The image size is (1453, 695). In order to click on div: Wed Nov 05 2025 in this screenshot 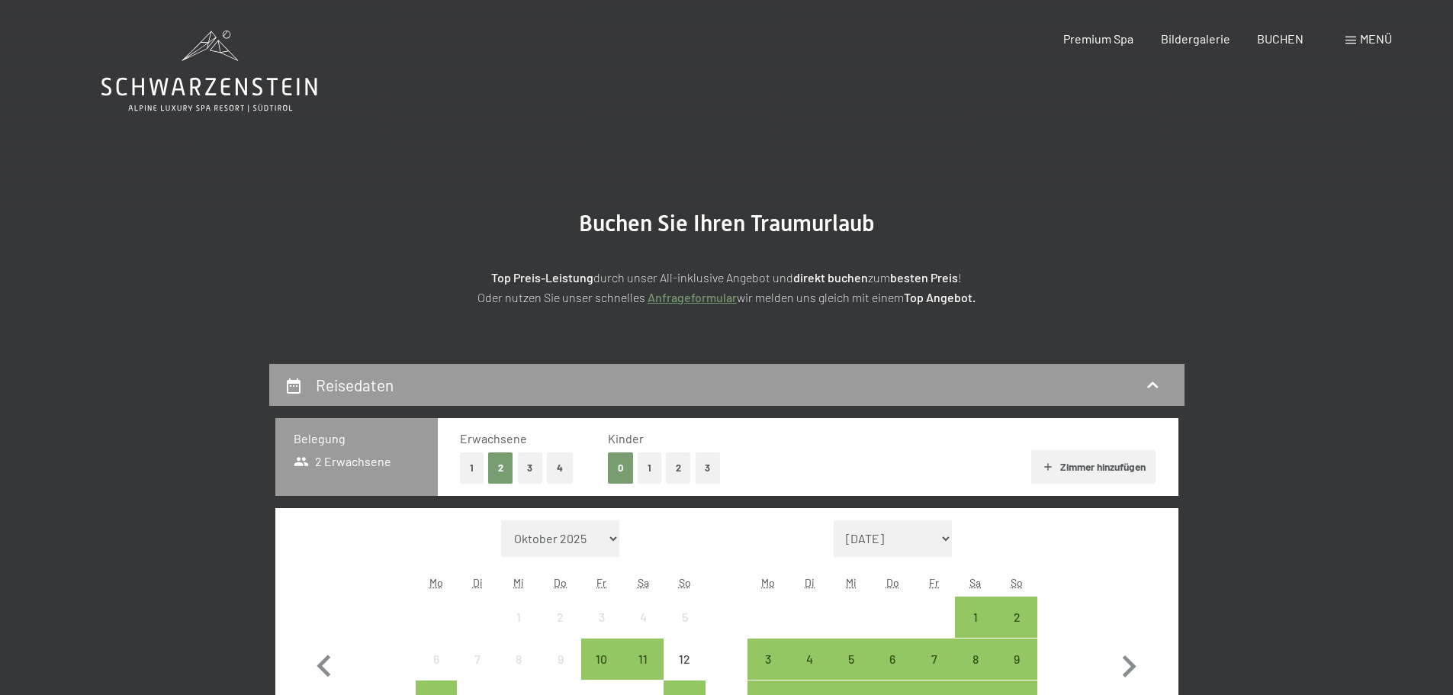, I will do `click(851, 659)`.